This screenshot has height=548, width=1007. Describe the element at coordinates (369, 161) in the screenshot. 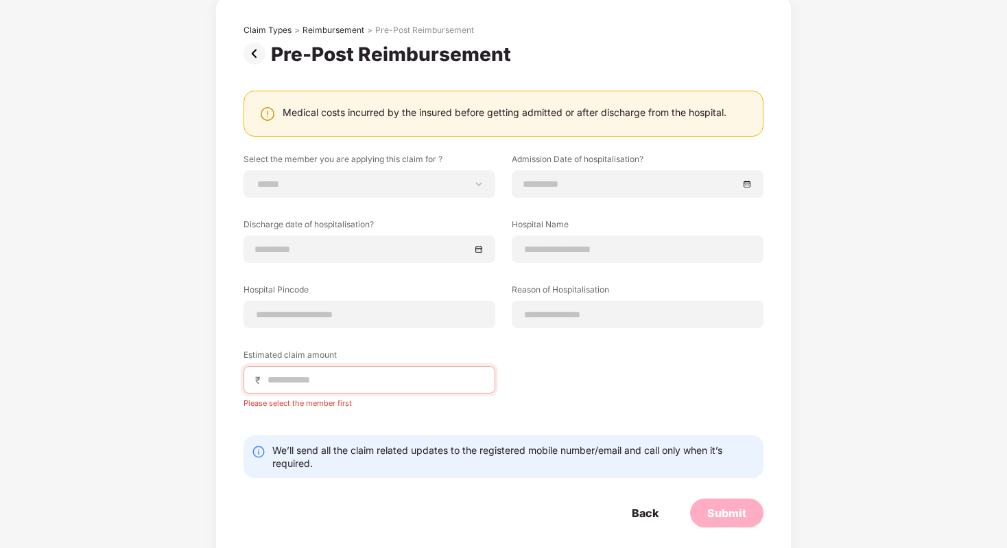

I see `label: Select the member you are applying this claim for ?` at that location.